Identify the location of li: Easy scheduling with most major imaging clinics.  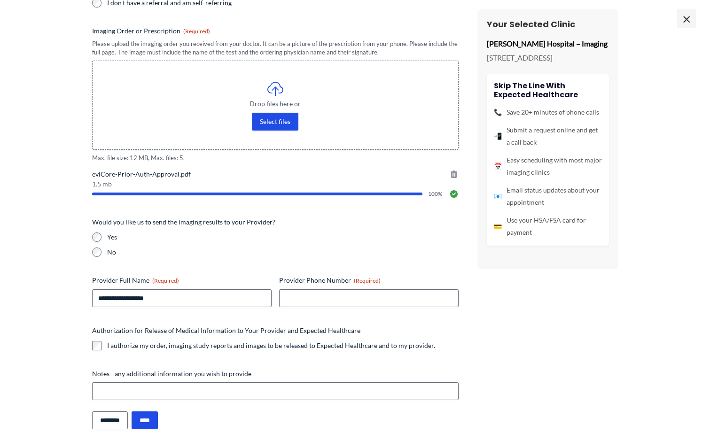
(548, 166).